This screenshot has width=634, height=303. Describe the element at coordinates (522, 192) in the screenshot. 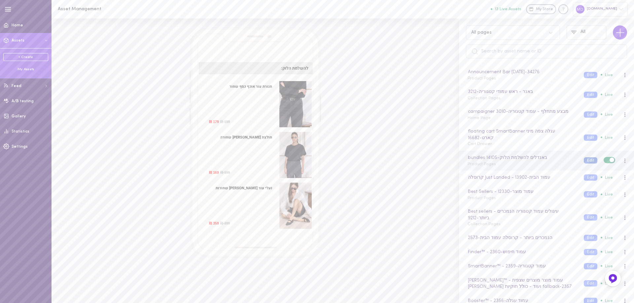

I see `div: Best Sellers - עמוד מוצר - 12330` at that location.